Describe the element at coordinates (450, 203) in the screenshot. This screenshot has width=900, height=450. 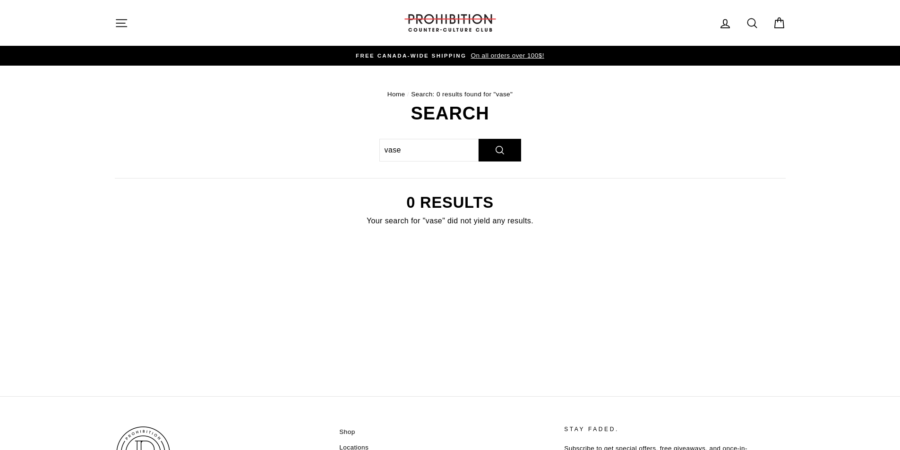
I see `h2: 0 results` at that location.